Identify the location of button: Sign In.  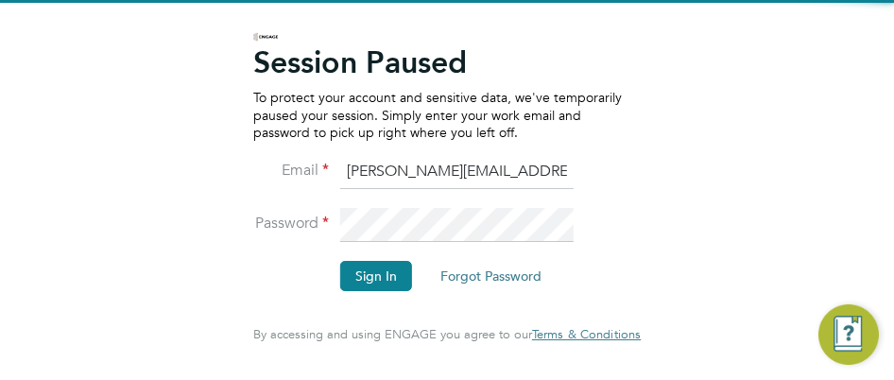
(376, 276).